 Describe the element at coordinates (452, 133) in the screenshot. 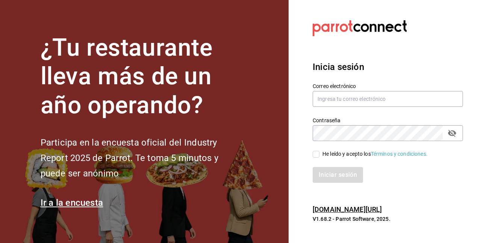

I see `button: passwordField` at that location.